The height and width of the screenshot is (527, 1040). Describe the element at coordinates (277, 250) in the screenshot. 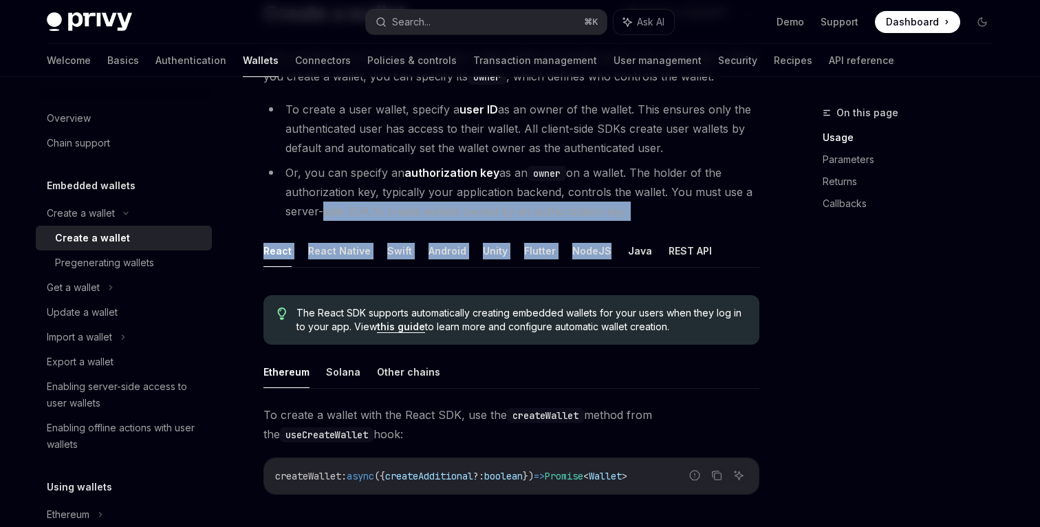

I see `button: React` at that location.